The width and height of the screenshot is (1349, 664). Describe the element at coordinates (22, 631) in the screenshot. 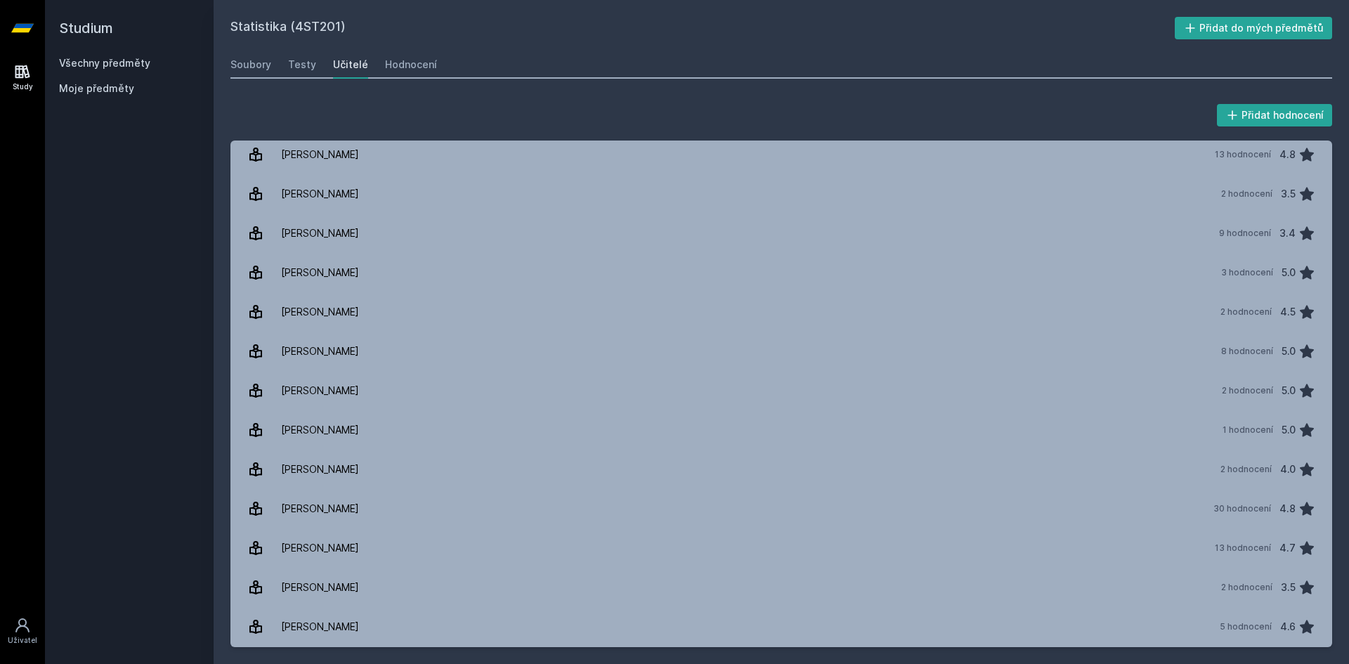

I see `a: Uživatel` at that location.